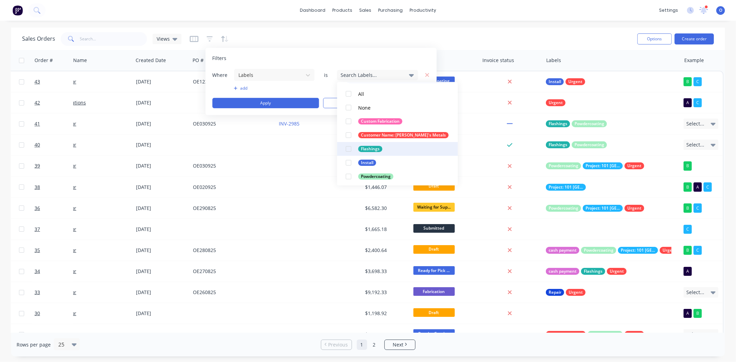 The width and height of the screenshot is (736, 362). What do you see at coordinates (397, 163) in the screenshot?
I see `button: Install` at bounding box center [397, 163].